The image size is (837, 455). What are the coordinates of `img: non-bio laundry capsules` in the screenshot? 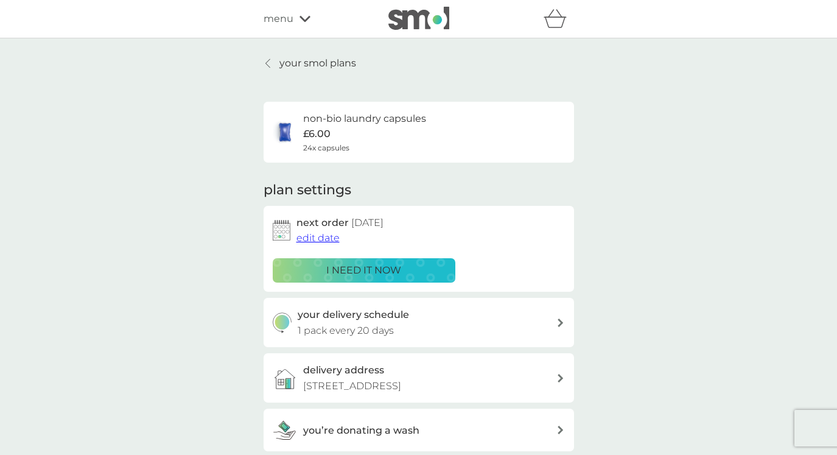 It's located at (285, 132).